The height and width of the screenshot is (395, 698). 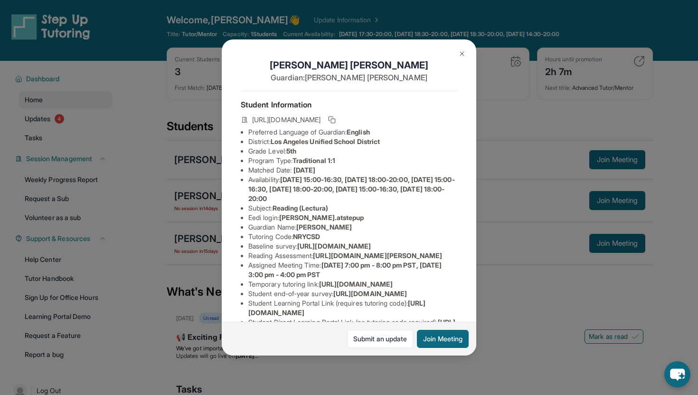 What do you see at coordinates (314, 160) in the screenshot?
I see `span: Traditional 1:1` at bounding box center [314, 160].